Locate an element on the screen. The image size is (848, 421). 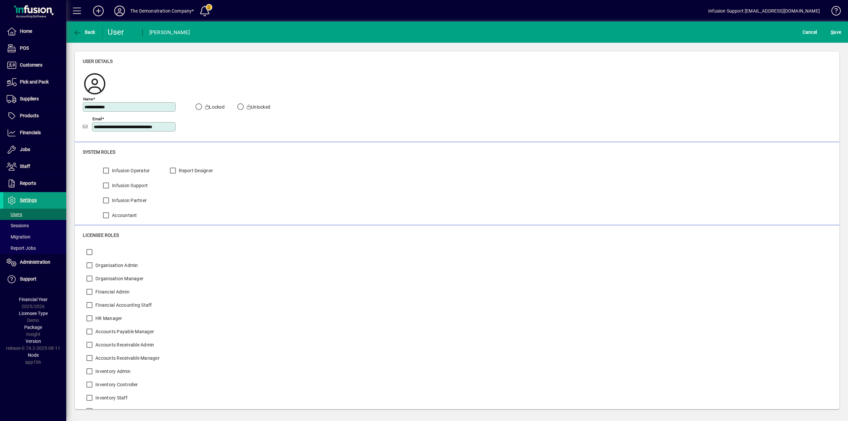
span: Back is located at coordinates (84, 32).